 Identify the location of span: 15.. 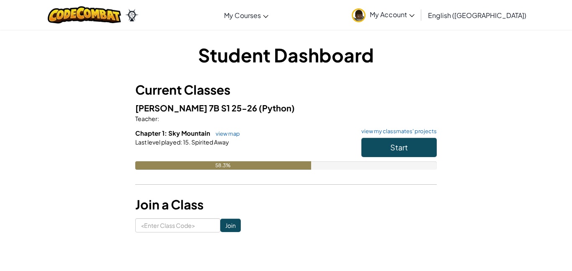
(186, 142).